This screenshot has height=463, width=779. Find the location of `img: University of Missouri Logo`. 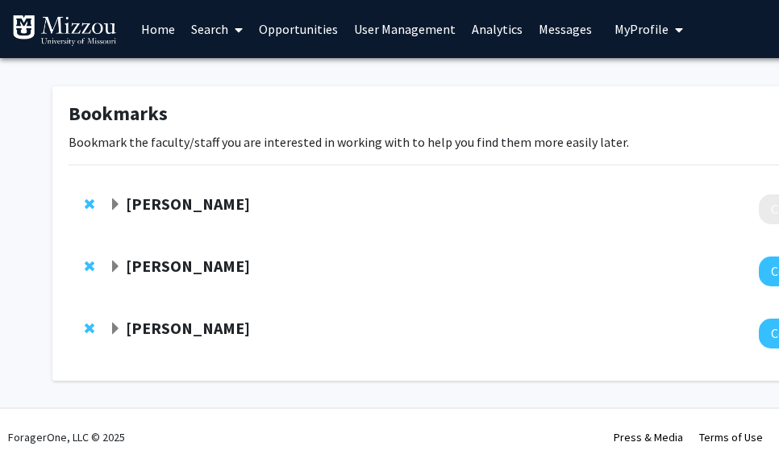

img: University of Missouri Logo is located at coordinates (65, 31).